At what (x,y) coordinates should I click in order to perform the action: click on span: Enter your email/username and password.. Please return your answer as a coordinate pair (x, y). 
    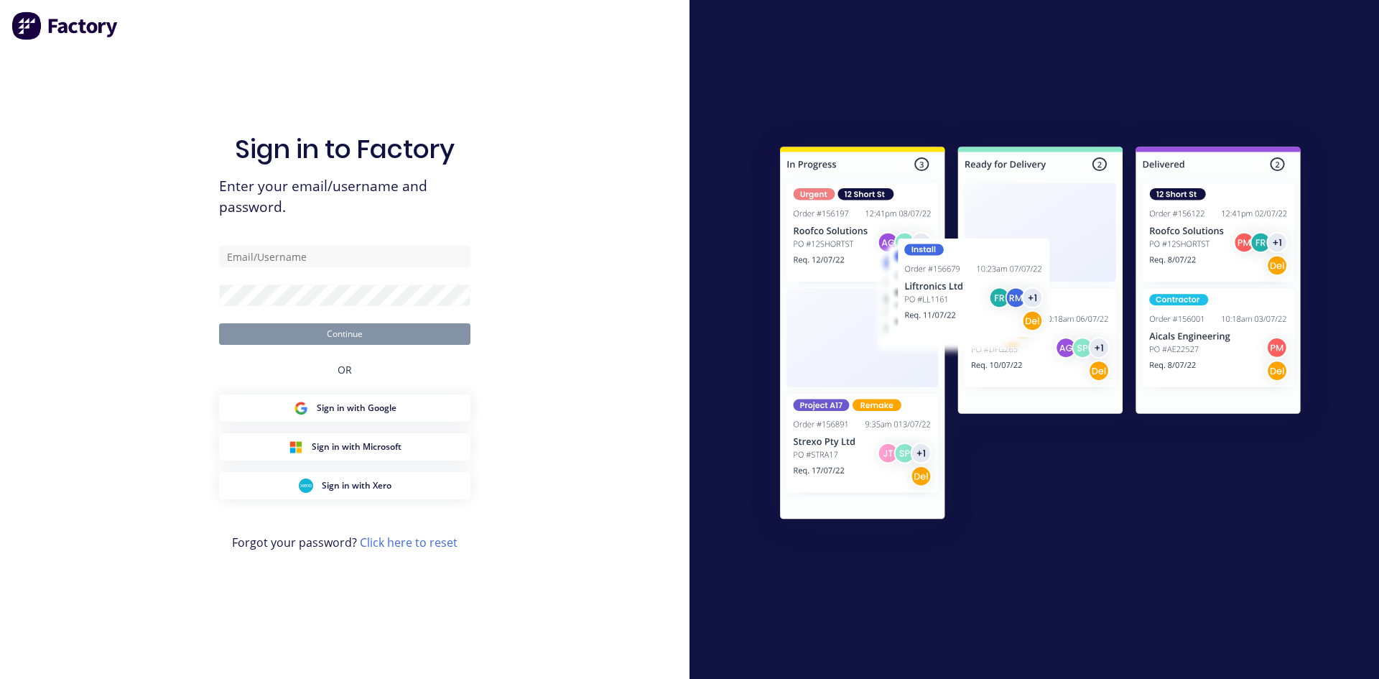
    Looking at the image, I should click on (345, 197).